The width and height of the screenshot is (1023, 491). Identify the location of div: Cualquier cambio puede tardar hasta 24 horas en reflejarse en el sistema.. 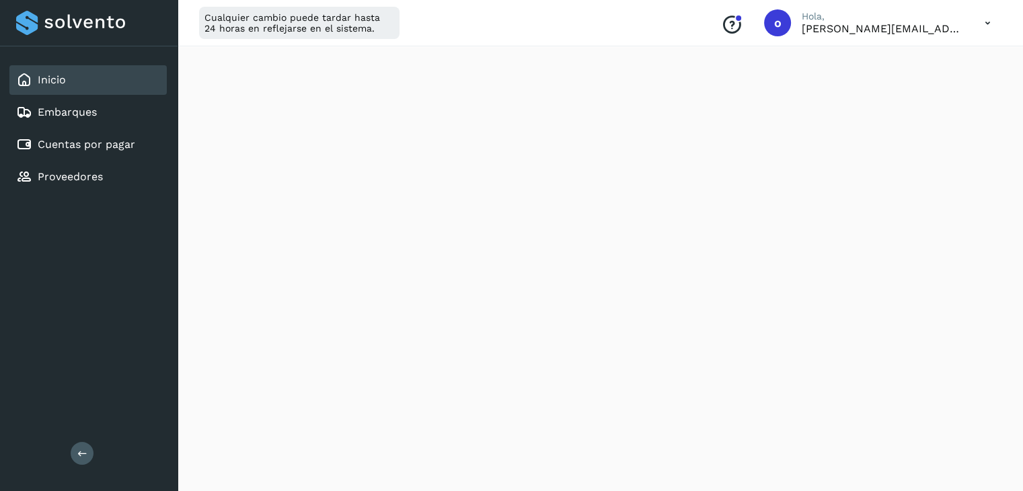
(299, 23).